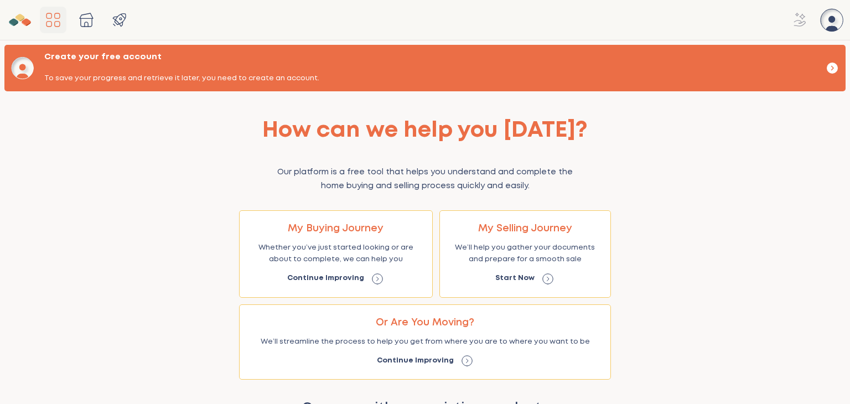  I want to click on span: Refer for £30, so click(800, 20).